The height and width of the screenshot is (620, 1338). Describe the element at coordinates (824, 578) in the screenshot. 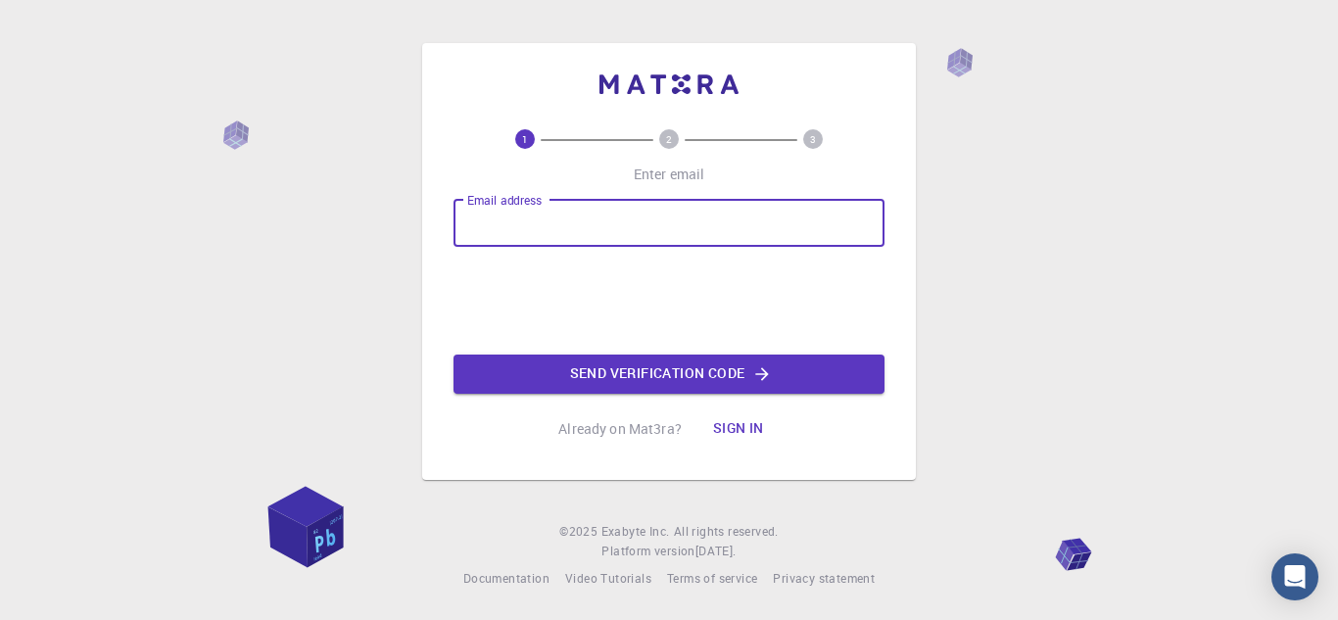

I see `span: Privacy statement` at that location.